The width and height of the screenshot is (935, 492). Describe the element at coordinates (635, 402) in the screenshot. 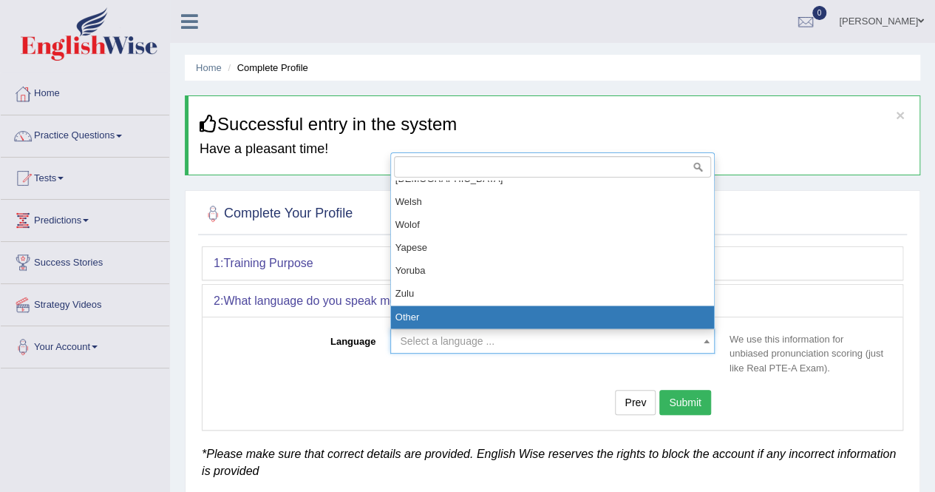

I see `button: Prev` at that location.